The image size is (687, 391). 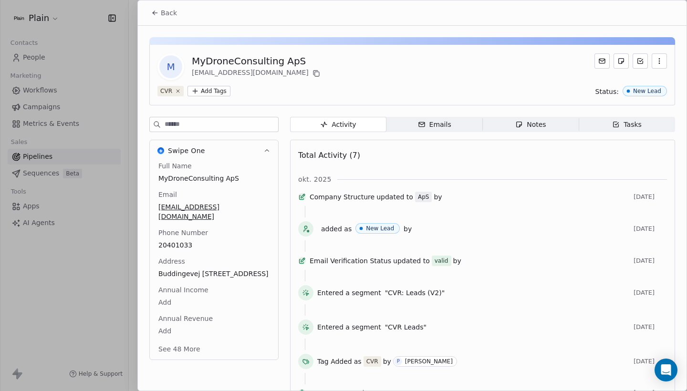 I want to click on span: Back, so click(x=169, y=13).